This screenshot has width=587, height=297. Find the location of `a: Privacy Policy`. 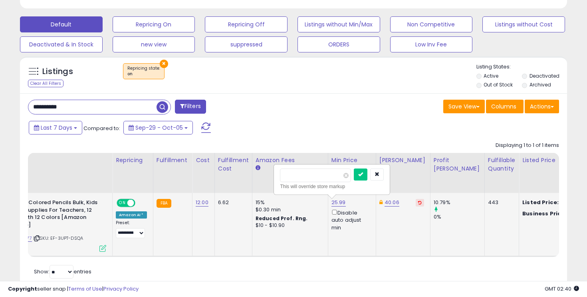

a: Privacy Policy is located at coordinates (121, 288).